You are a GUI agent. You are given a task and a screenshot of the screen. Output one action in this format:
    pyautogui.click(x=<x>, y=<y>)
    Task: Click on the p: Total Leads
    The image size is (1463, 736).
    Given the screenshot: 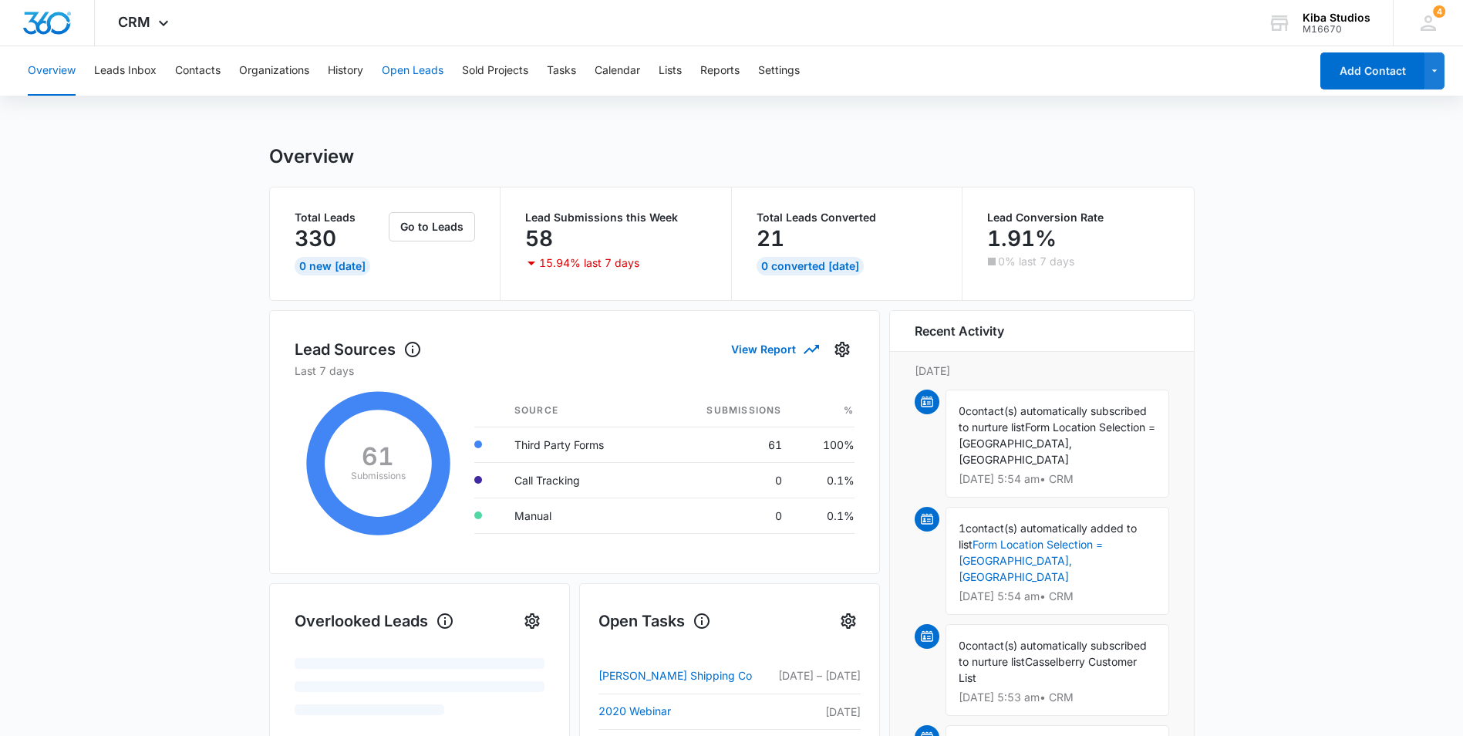 What is the action you would take?
    pyautogui.click(x=340, y=217)
    